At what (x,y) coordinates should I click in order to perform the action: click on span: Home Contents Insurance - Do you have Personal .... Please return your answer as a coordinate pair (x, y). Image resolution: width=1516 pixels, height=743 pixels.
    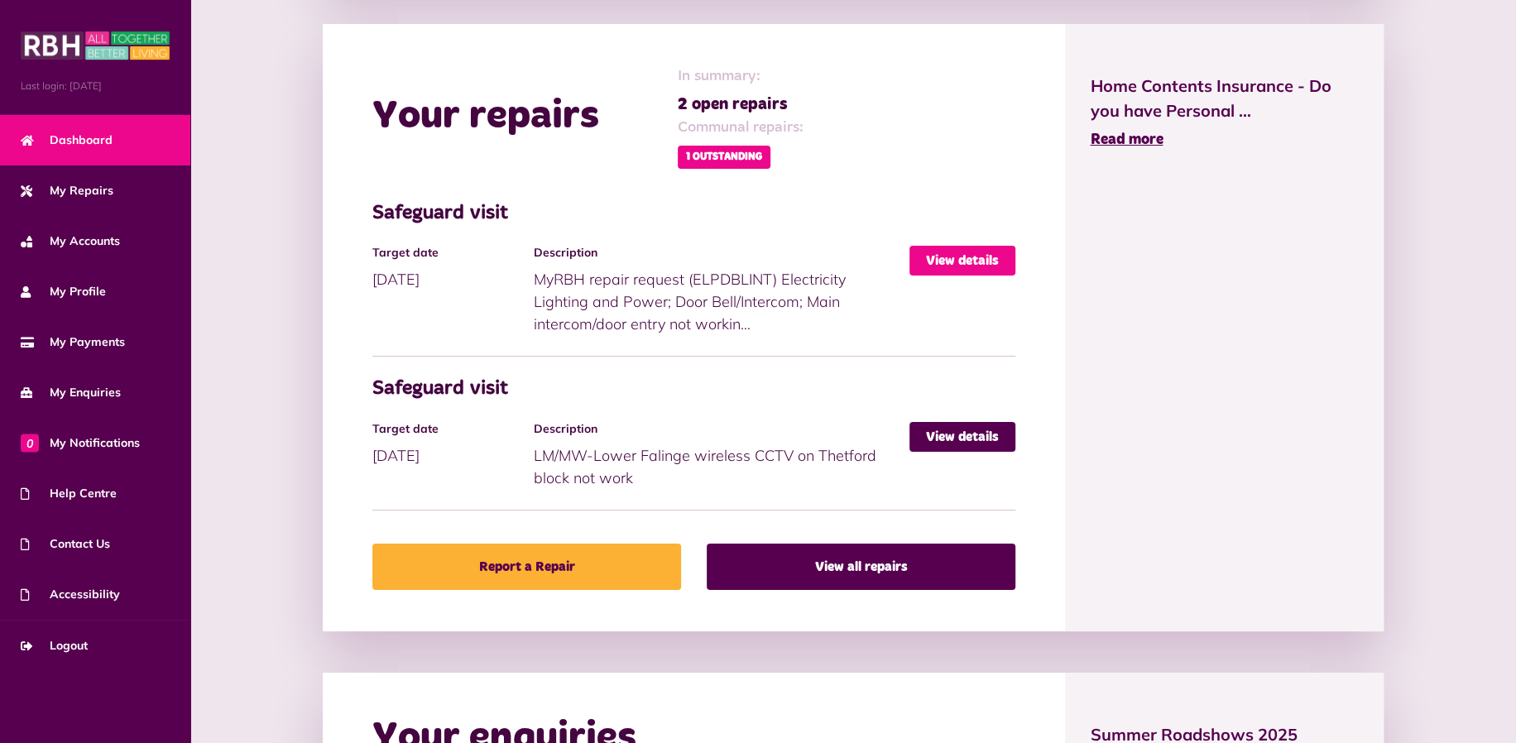
    Looking at the image, I should click on (1224, 98).